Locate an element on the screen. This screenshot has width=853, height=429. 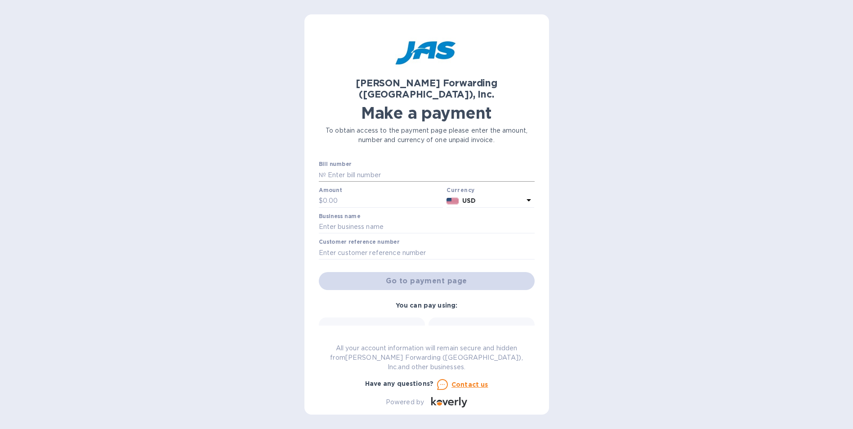
b: USD is located at coordinates (469, 201).